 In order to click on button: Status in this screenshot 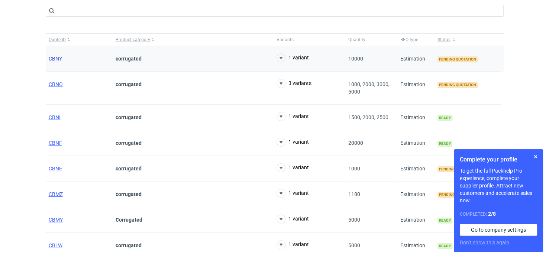, I will do `click(468, 40)`.